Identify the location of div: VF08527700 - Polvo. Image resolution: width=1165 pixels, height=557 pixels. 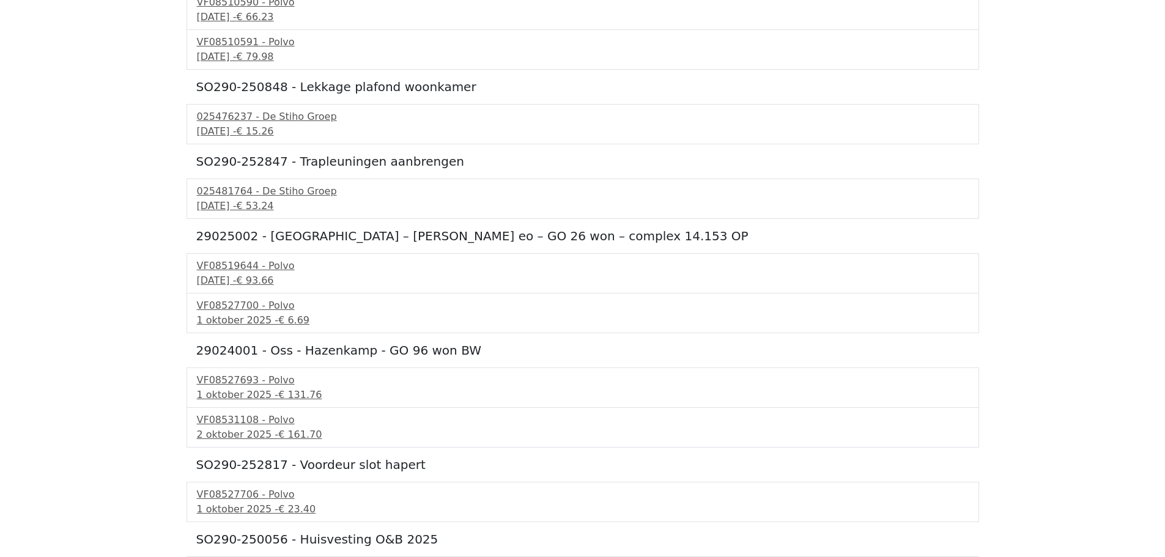
(583, 306).